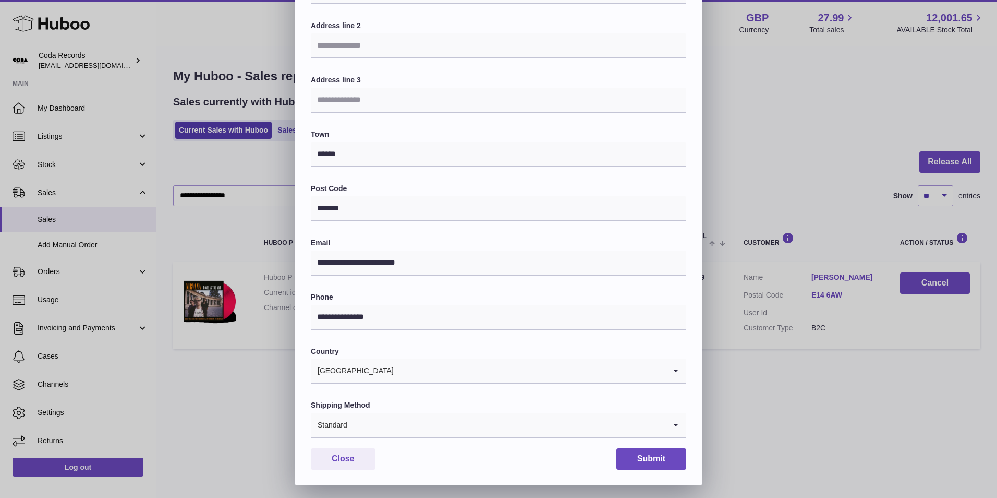  What do you see at coordinates (499, 351) in the screenshot?
I see `label: Country` at bounding box center [499, 351].